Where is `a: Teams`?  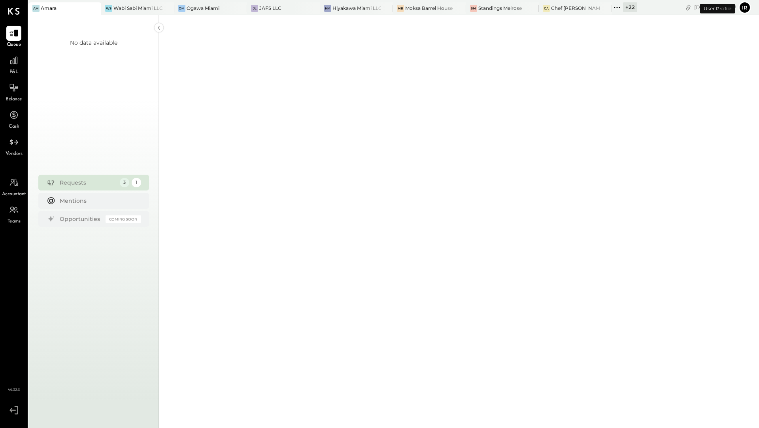
a: Teams is located at coordinates (14, 214).